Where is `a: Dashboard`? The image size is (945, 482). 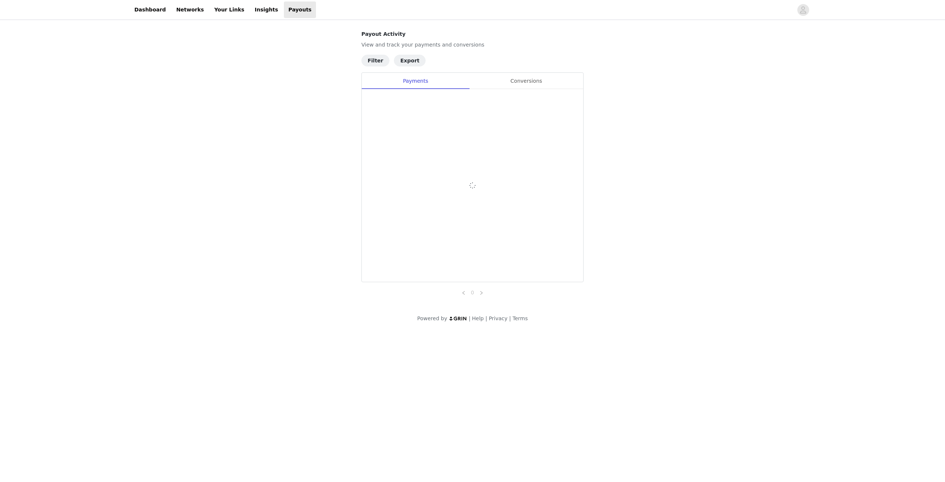 a: Dashboard is located at coordinates (150, 10).